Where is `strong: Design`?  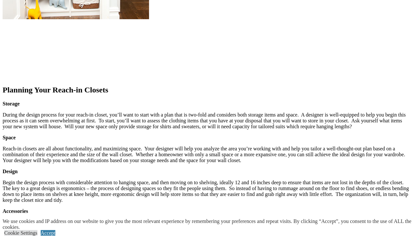
strong: Design is located at coordinates (10, 171).